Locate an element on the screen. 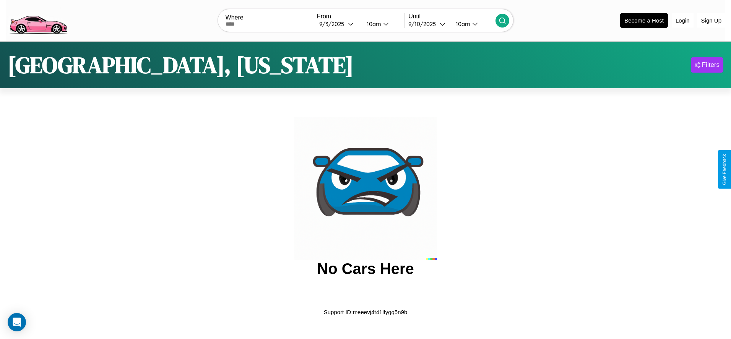 The height and width of the screenshot is (339, 731). button: Filters is located at coordinates (707, 65).